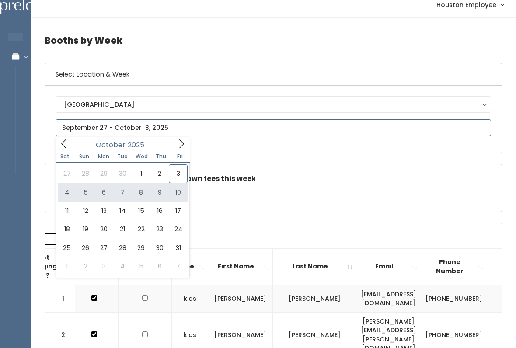 This screenshot has width=516, height=348. What do you see at coordinates (178, 266) in the screenshot?
I see `span: November 7, 2025` at bounding box center [178, 266].